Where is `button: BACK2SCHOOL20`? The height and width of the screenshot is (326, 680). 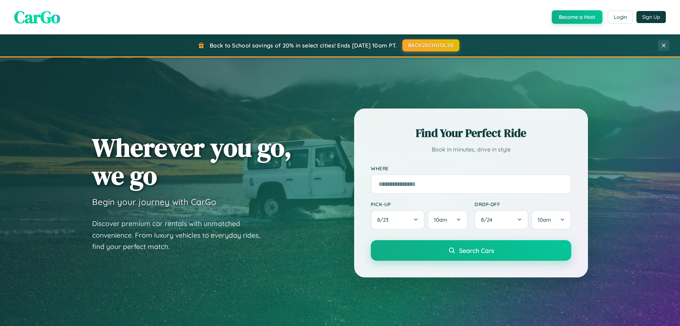 button: BACK2SCHOOL20 is located at coordinates (431, 45).